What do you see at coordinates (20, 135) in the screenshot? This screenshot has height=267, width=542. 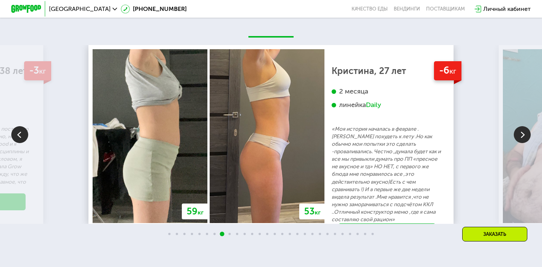 I see `img: Slide left` at bounding box center [20, 135].